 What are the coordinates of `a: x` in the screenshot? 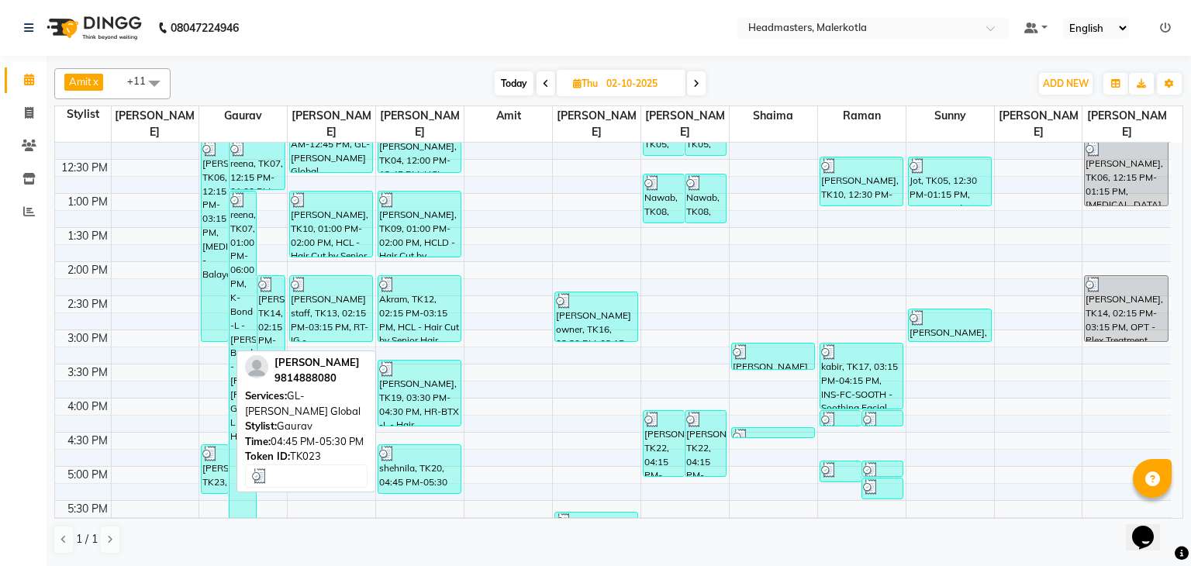 It's located at (95, 81).